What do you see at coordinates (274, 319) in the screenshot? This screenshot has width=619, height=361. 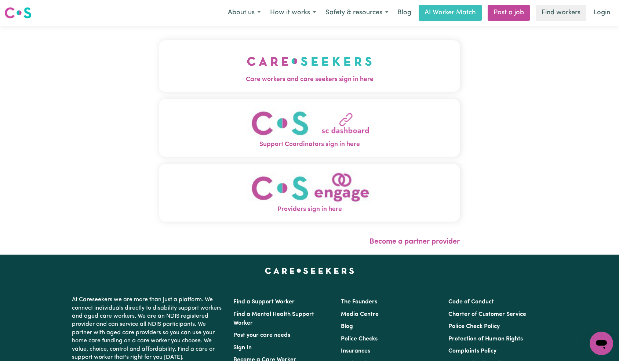 I see `a: Find a Mental Health Support Worker` at bounding box center [274, 319].